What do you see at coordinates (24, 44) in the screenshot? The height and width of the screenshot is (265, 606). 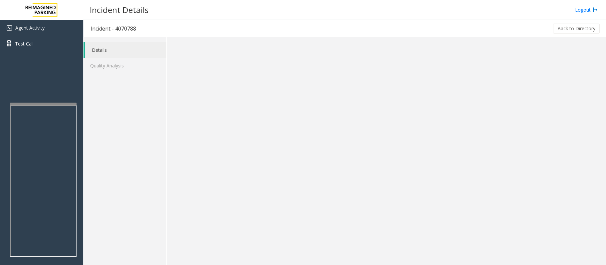 I see `span: Test Call` at bounding box center [24, 44].